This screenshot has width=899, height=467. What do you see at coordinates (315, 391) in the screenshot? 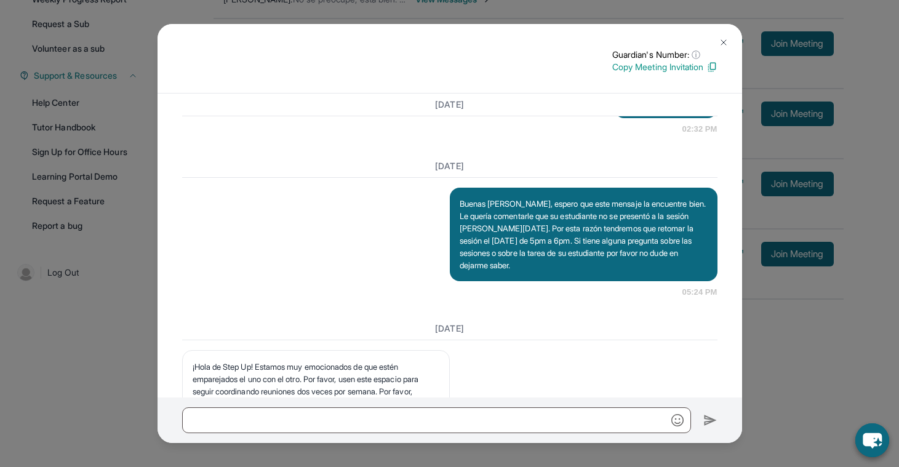
I see `p: ¡Hola de Step Up! Estamos muy emocionados de que estén emparejados el uno con el otro. Por favor,...` at bounding box center [315, 391].